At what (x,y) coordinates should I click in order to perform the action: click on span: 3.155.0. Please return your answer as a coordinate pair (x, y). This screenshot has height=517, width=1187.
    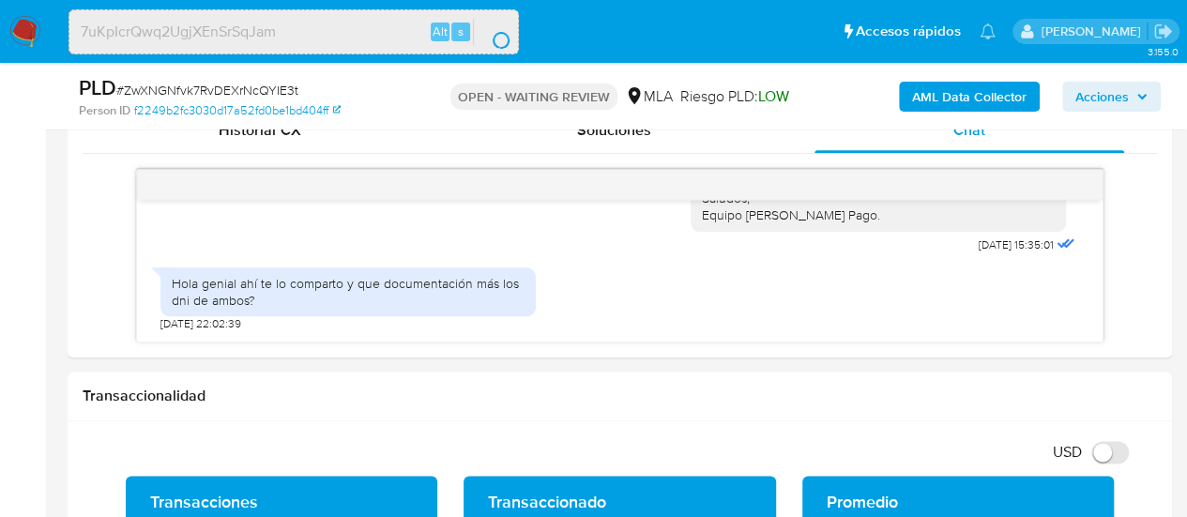
    Looking at the image, I should click on (1161, 52).